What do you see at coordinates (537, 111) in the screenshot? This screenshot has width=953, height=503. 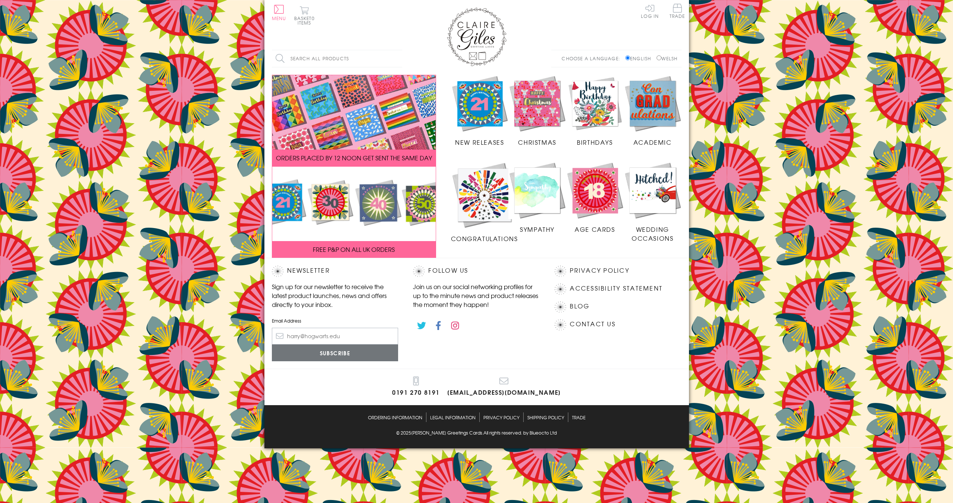 I see `a: Christmas` at bounding box center [537, 111].